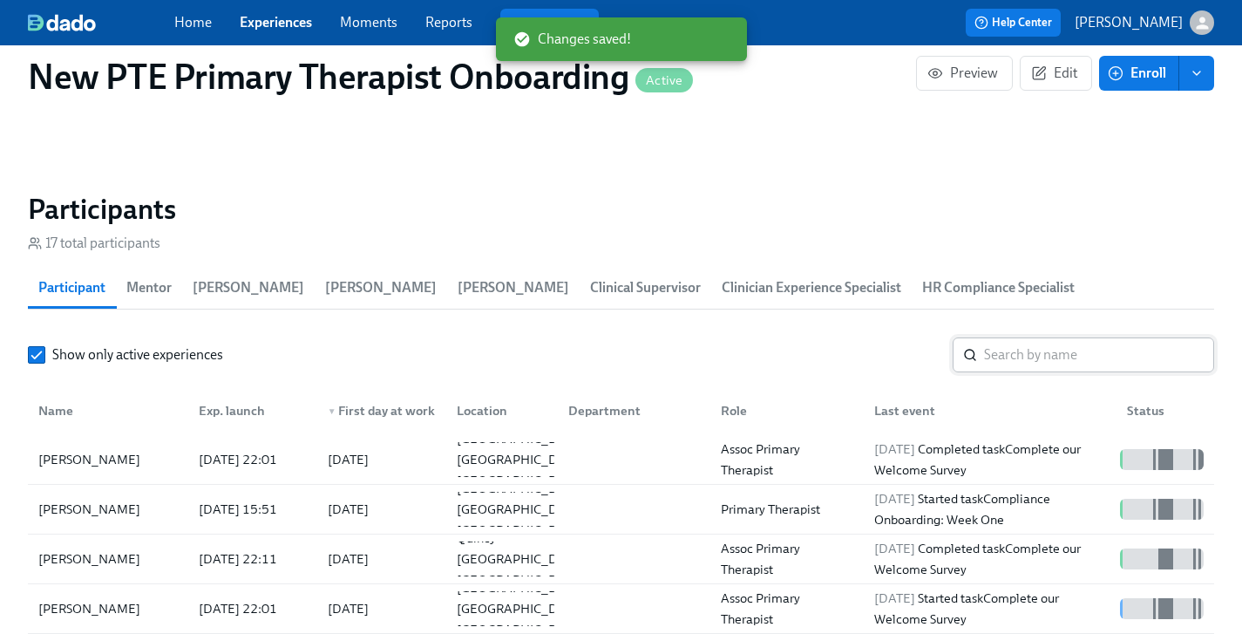 This screenshot has height=634, width=1242. I want to click on h2: Participants, so click(621, 209).